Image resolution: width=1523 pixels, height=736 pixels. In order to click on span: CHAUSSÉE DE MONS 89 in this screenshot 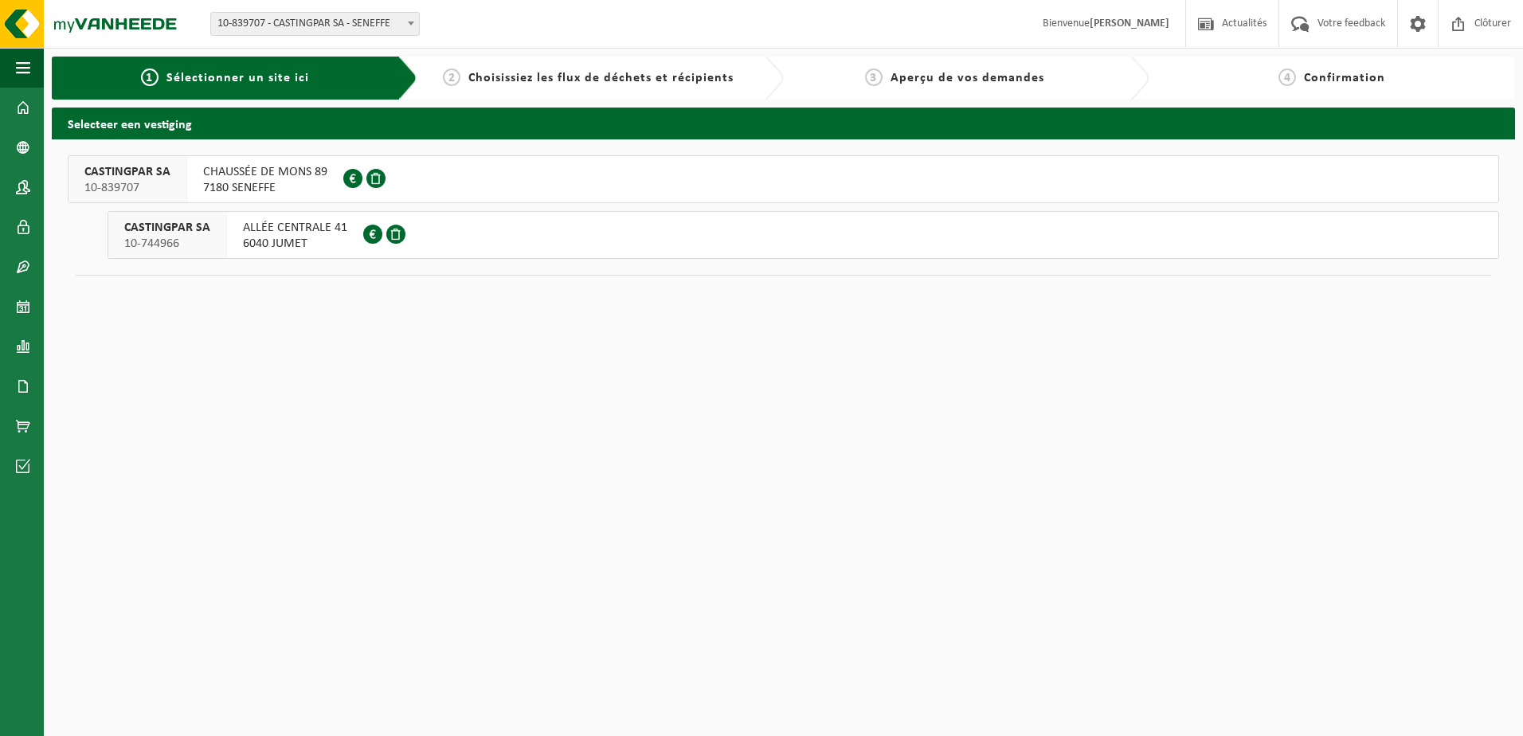, I will do `click(265, 172)`.